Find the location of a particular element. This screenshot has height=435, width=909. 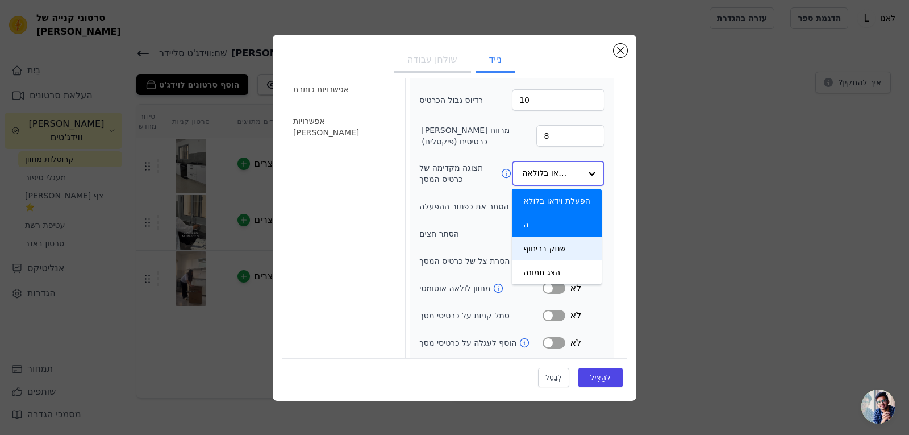

font: לְבַטֵל is located at coordinates (553, 377).